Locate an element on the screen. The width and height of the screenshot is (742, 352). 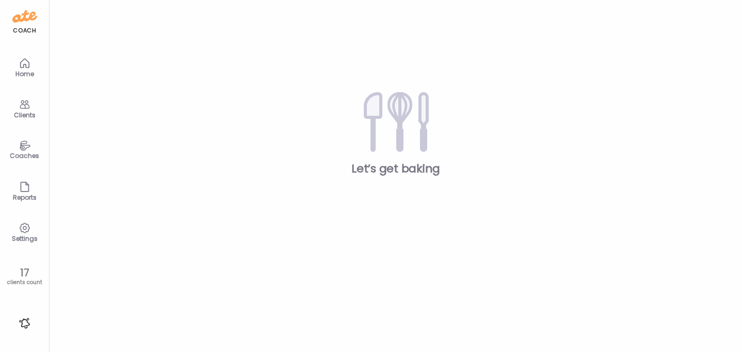
div: Let’s get baking is located at coordinates (396, 169).